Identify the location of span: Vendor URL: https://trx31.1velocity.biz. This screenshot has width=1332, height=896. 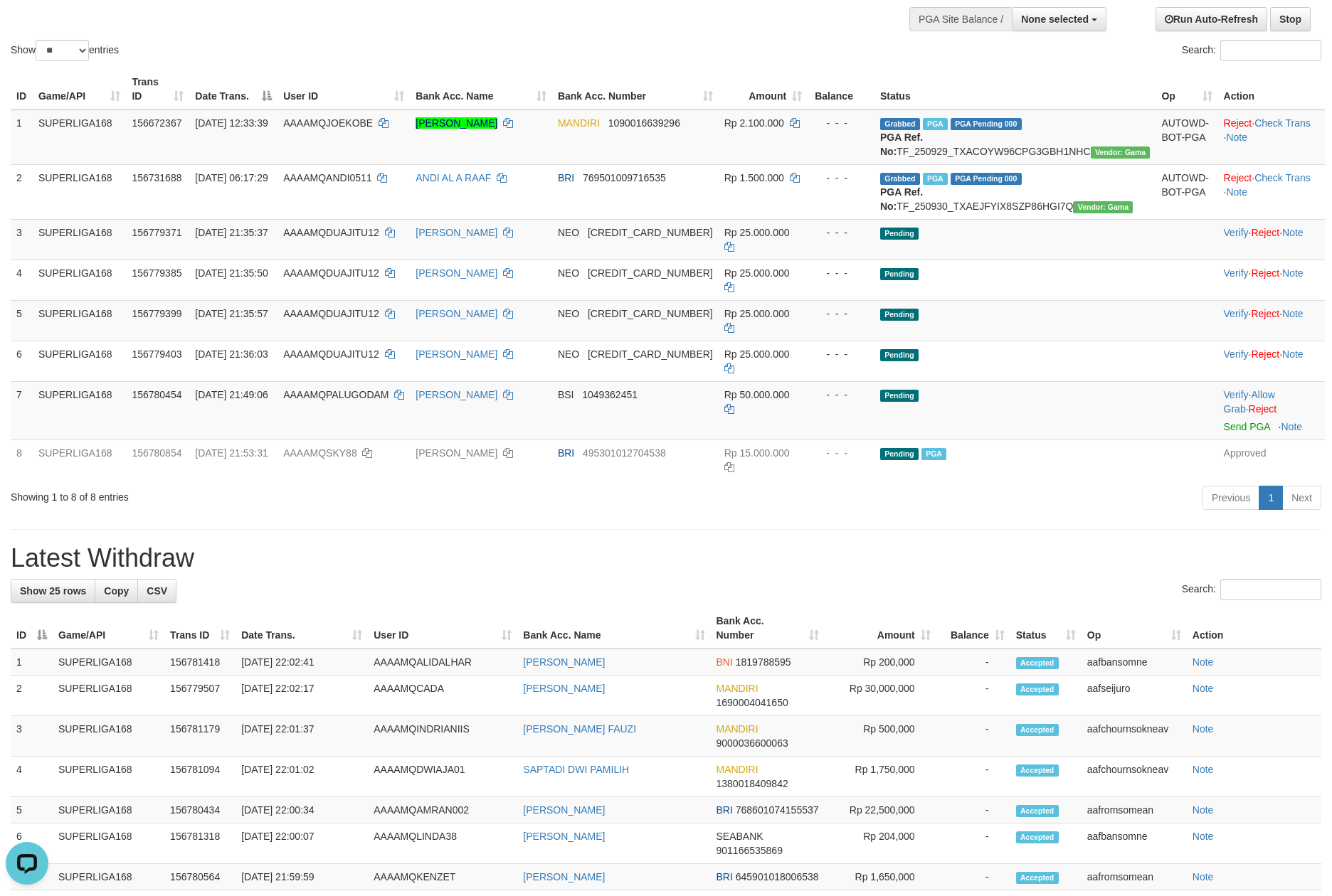
(1120, 152).